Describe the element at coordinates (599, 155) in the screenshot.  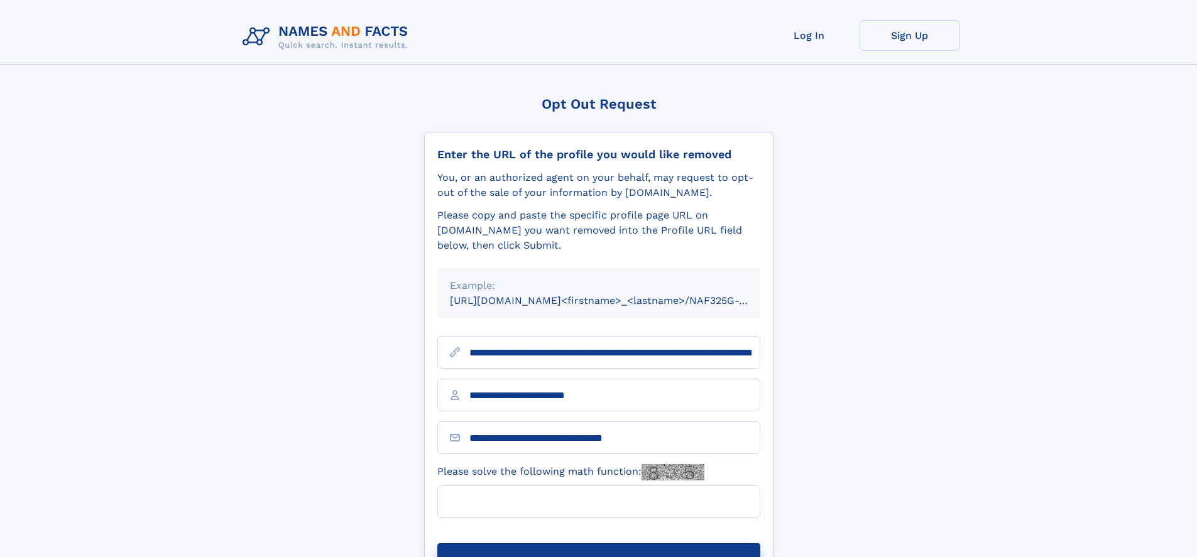
I see `div: Enter the URL of the profile you would like removed` at that location.